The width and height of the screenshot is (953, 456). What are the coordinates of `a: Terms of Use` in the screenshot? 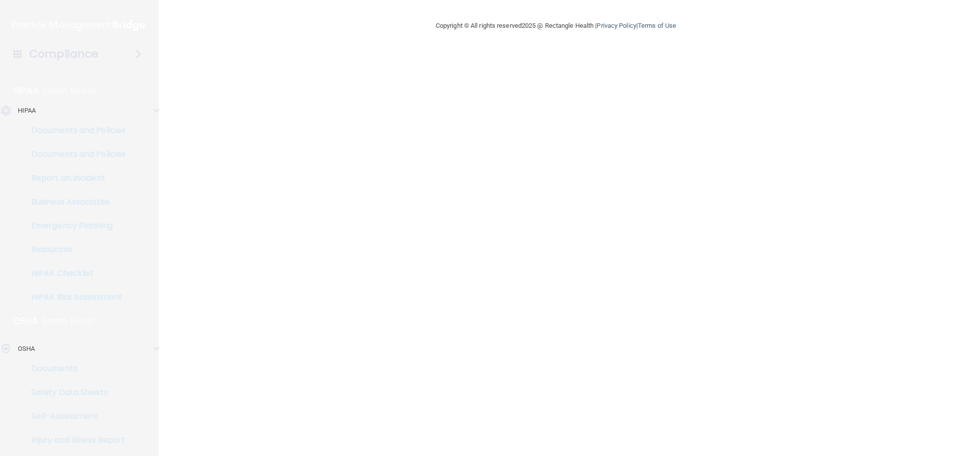 It's located at (657, 25).